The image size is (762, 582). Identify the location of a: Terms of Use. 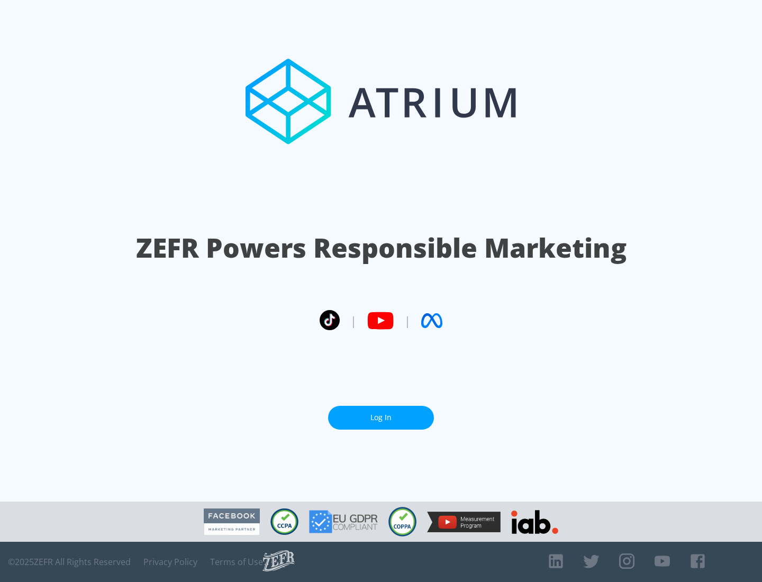
(237, 562).